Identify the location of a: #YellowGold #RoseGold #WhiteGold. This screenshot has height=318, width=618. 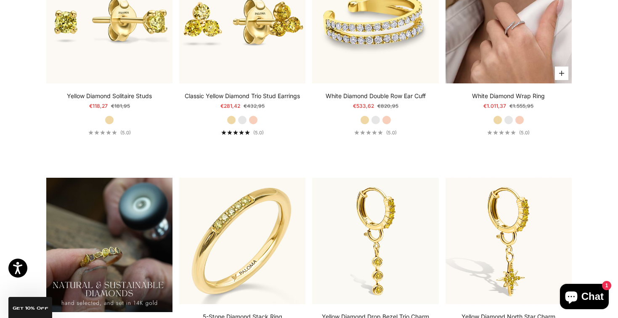
(242, 241).